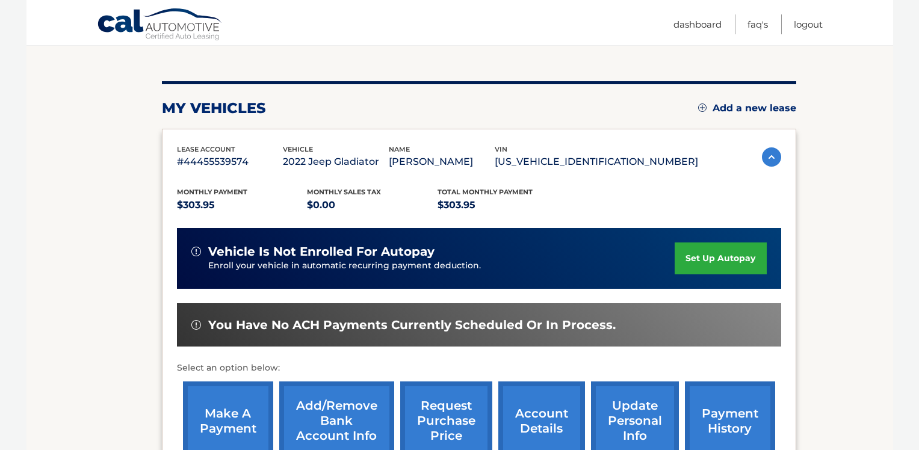 The height and width of the screenshot is (450, 919). What do you see at coordinates (372, 205) in the screenshot?
I see `p: $0.00` at bounding box center [372, 205].